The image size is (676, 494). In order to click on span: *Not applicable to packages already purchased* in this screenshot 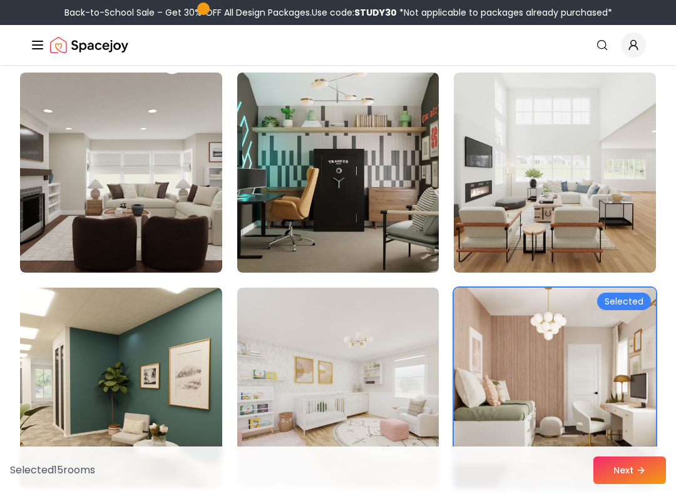, I will do `click(504, 13)`.